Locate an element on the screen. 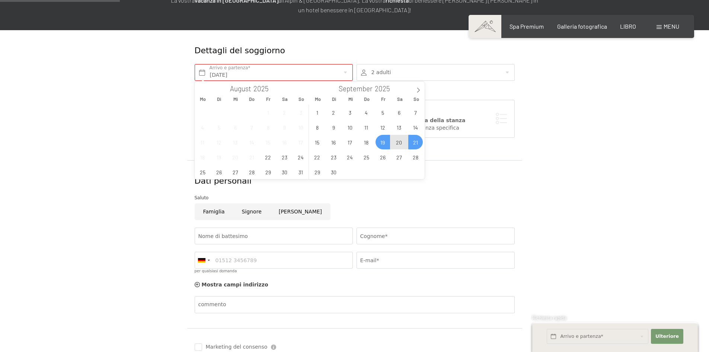  span: September 6, 2025 is located at coordinates (399, 112).